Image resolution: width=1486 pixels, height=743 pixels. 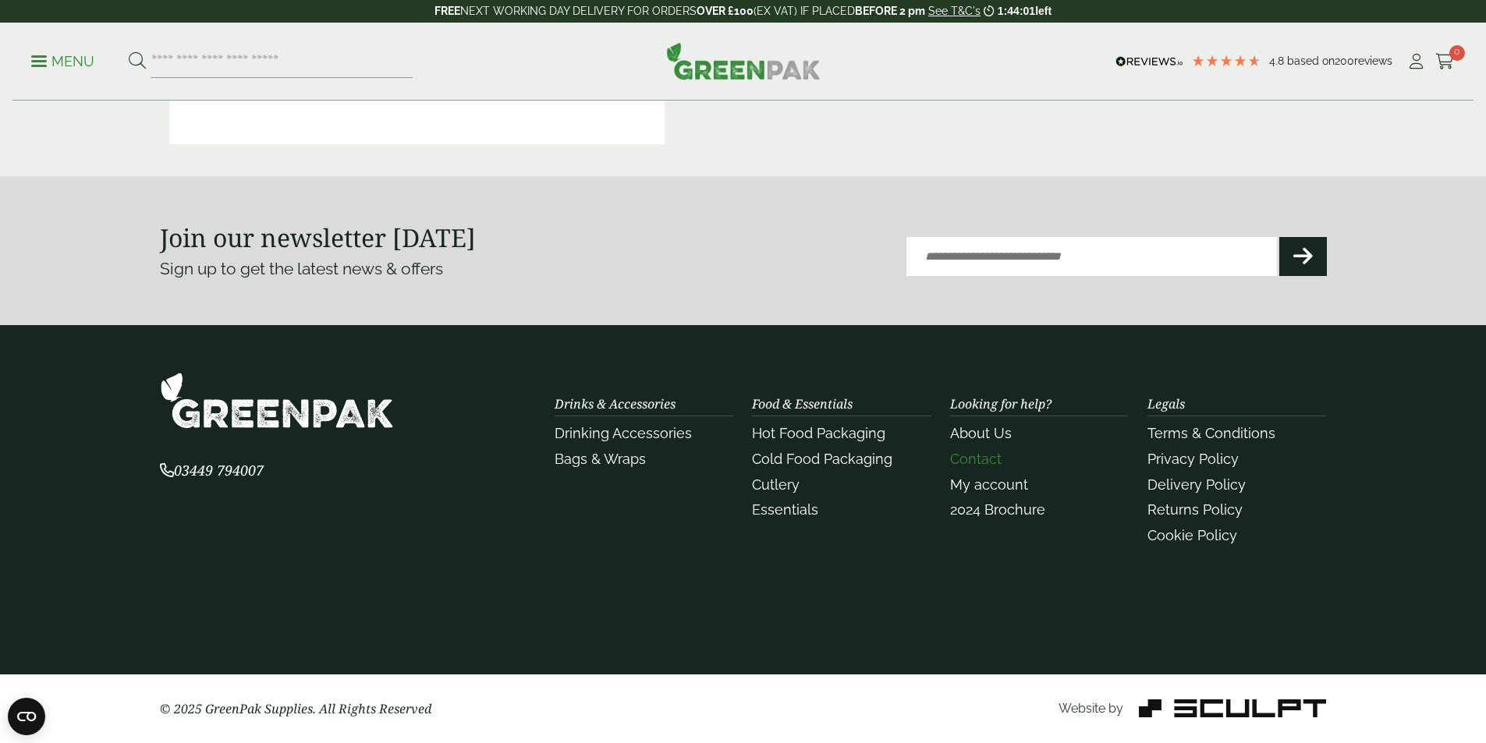 I want to click on span: Based on, so click(x=1310, y=61).